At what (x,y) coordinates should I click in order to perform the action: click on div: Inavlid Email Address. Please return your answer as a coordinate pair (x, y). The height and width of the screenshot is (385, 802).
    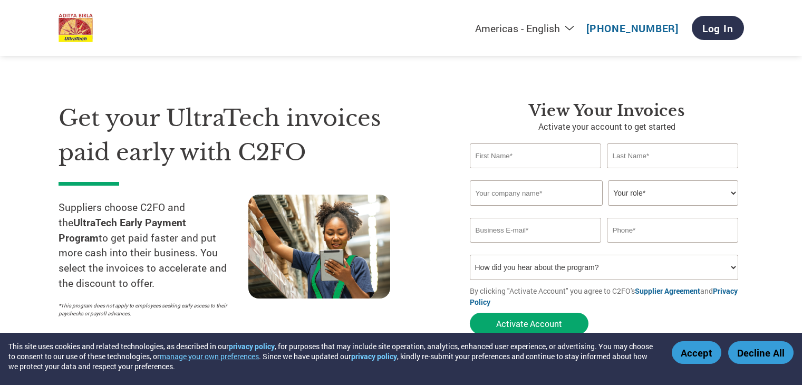
    Looking at the image, I should click on (536, 247).